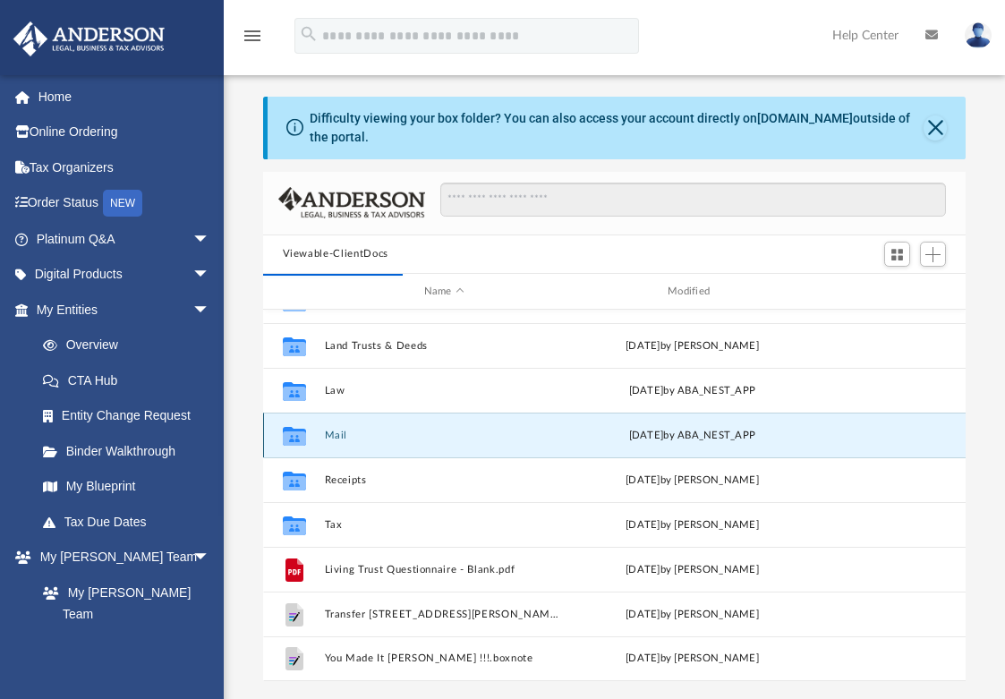  Describe the element at coordinates (444, 524) in the screenshot. I see `button: Tax` at that location.